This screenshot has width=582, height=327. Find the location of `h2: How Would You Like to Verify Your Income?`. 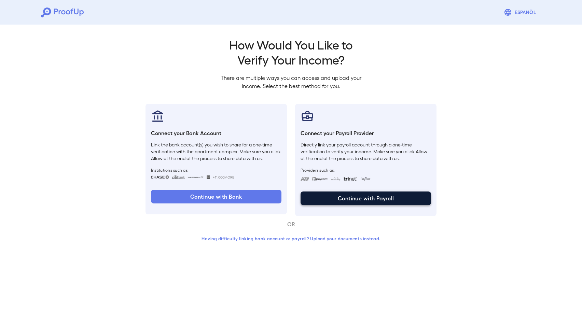

h2: How Would You Like to Verify Your Income? is located at coordinates (291, 52).